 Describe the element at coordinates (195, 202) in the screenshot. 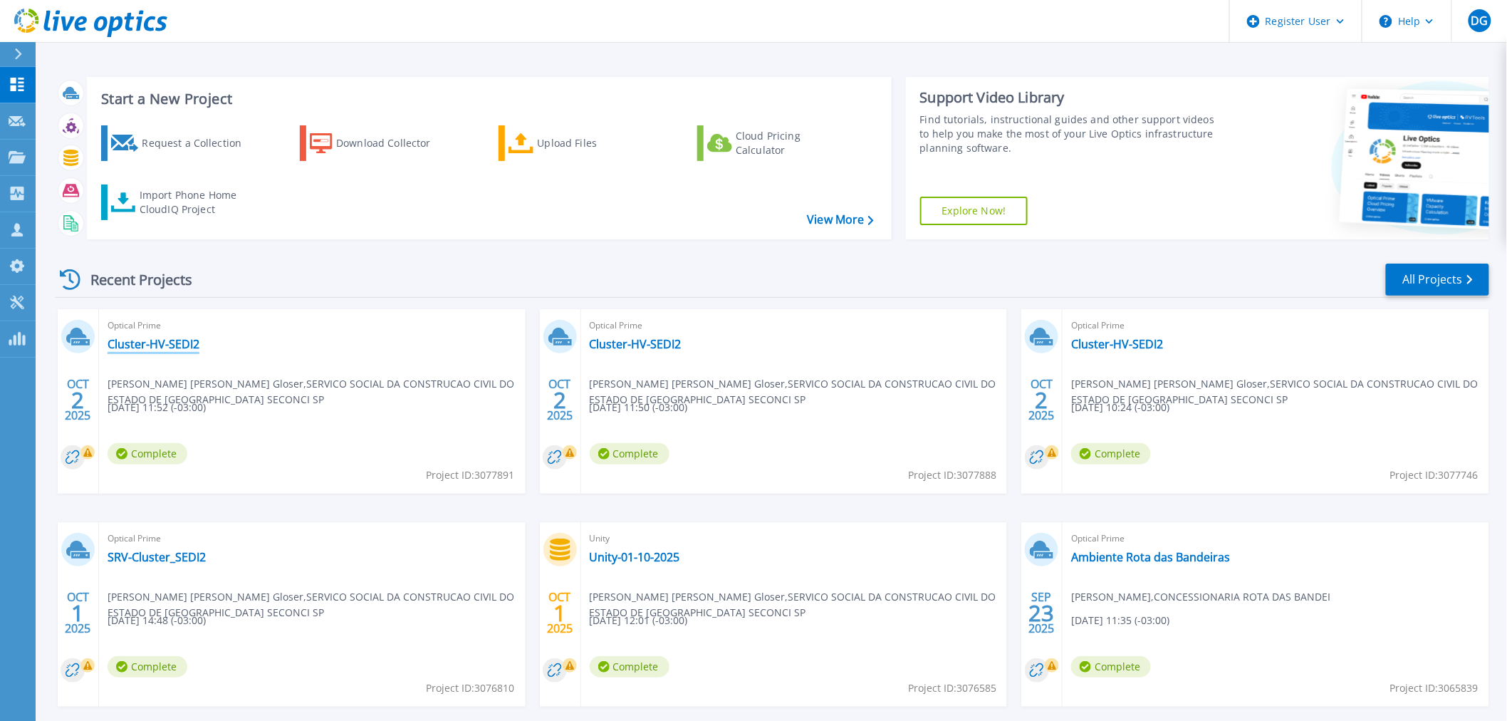

I see `div: Import Phone Home CloudIQ Project` at that location.